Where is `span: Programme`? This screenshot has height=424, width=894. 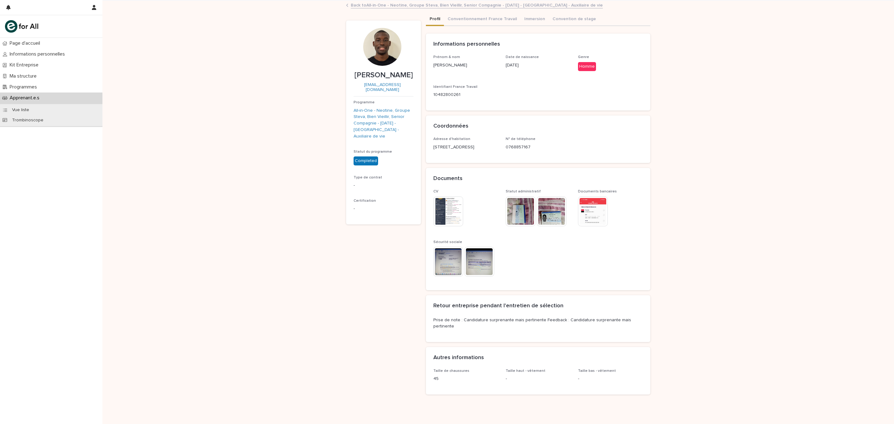
span: Programme is located at coordinates (364, 102).